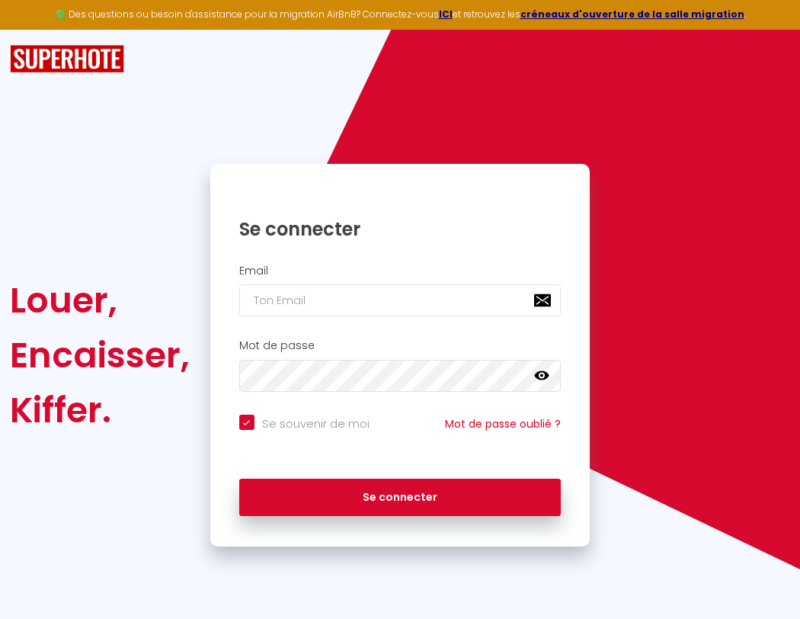  I want to click on div: Encaisser,, so click(100, 355).